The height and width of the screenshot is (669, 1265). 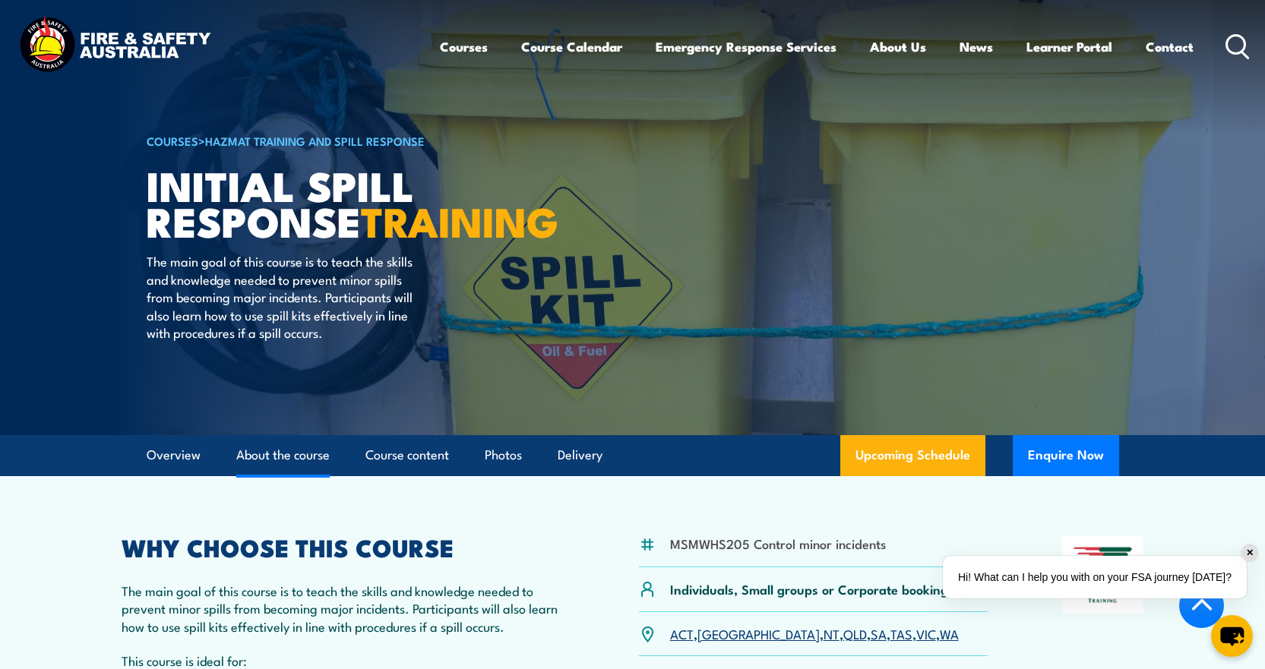 What do you see at coordinates (949, 634) in the screenshot?
I see `a: WA` at bounding box center [949, 634].